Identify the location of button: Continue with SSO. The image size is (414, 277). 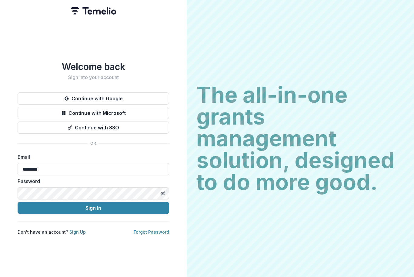
(93, 128).